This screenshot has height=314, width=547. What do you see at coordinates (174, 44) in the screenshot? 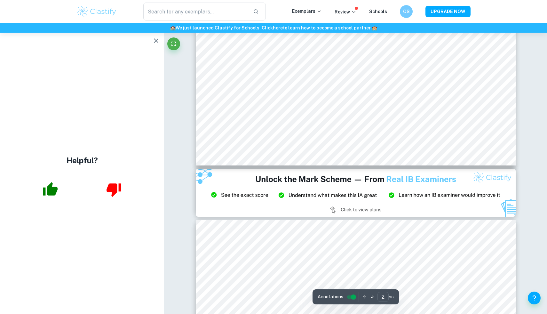
I see `button: Fullscreen` at bounding box center [174, 44].